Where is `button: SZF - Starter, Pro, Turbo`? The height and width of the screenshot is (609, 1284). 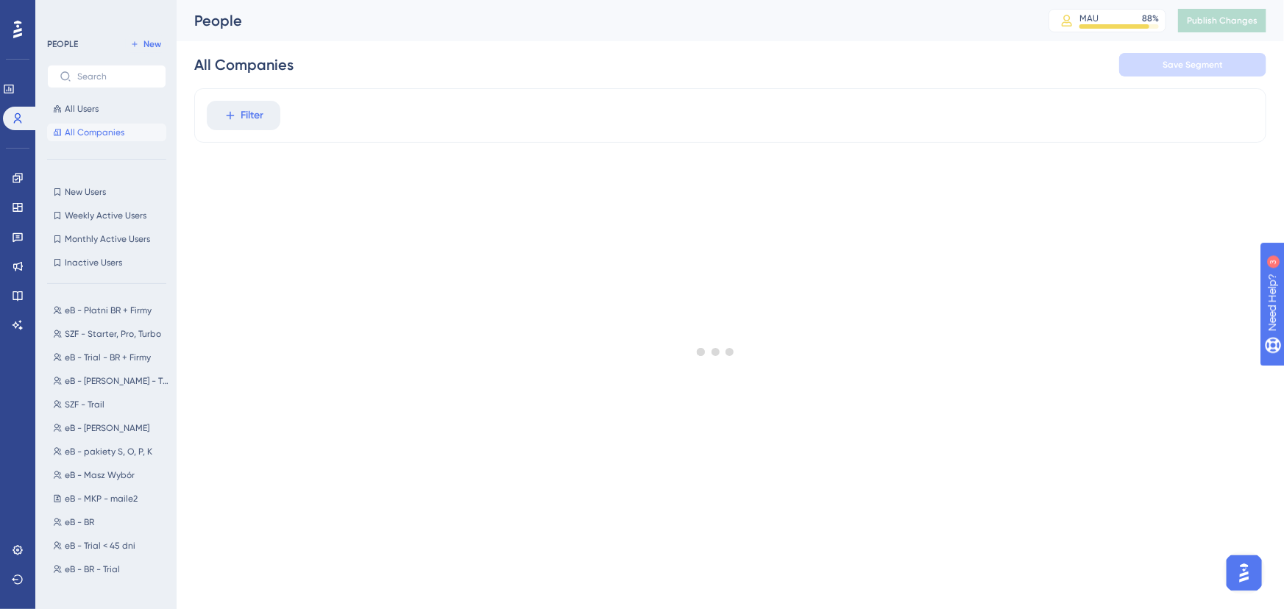
button: SZF - Starter, Pro, Turbo is located at coordinates (111, 334).